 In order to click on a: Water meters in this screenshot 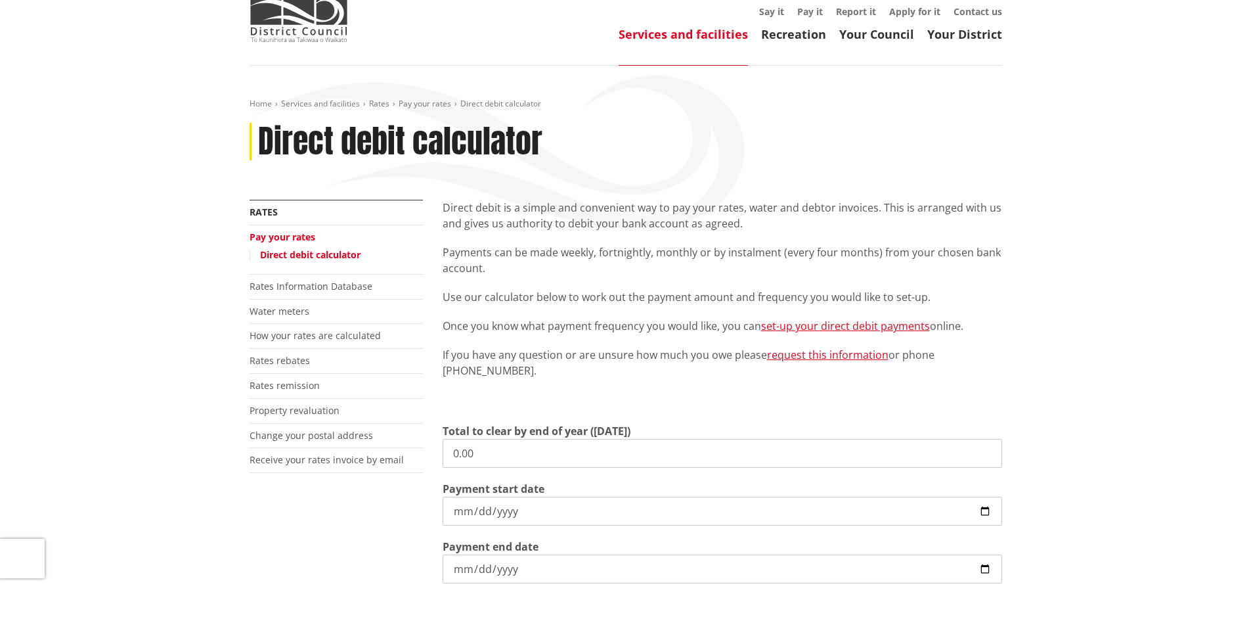, I will do `click(279, 311)`.